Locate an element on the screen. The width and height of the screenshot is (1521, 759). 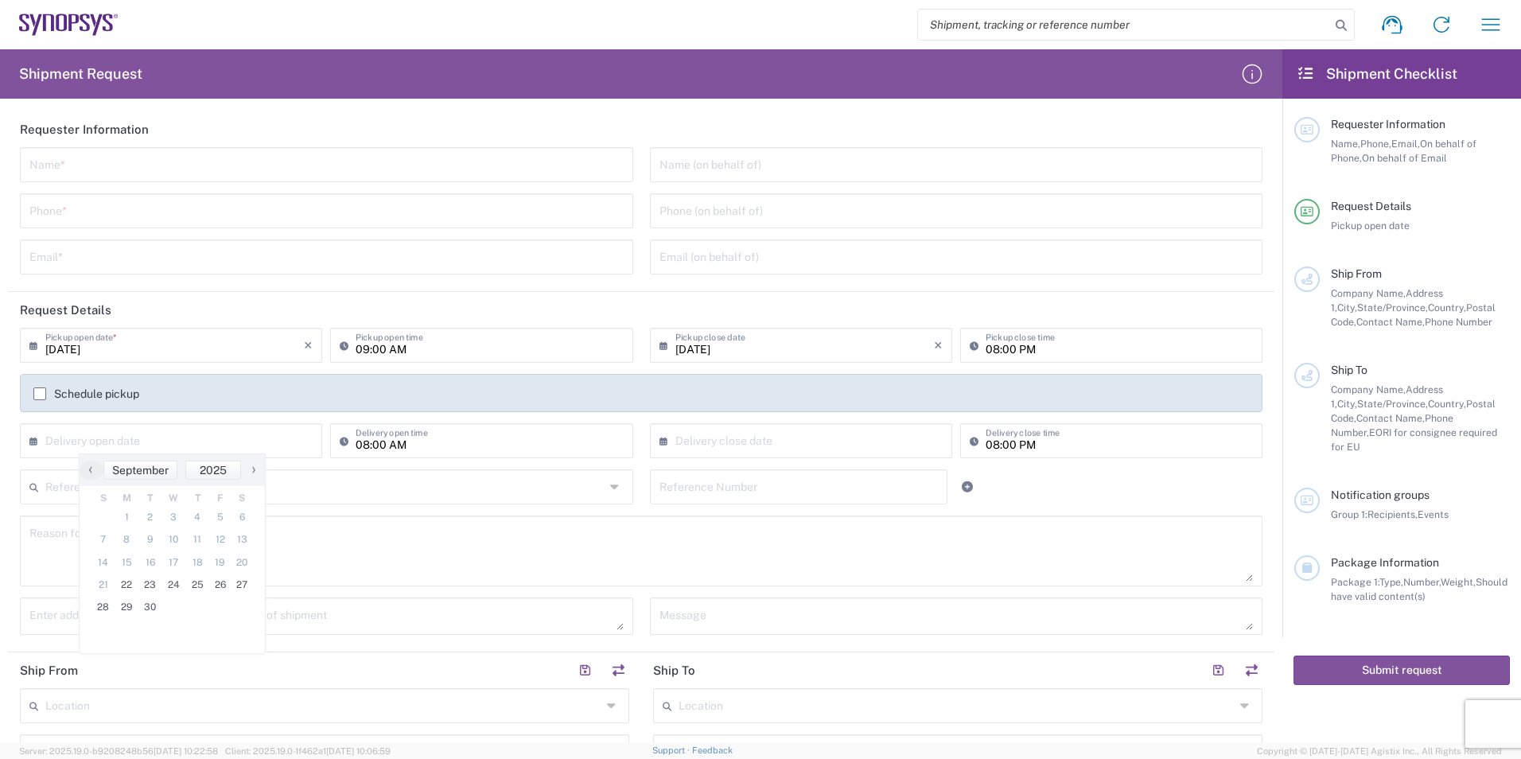
span: 26 is located at coordinates (220, 585).